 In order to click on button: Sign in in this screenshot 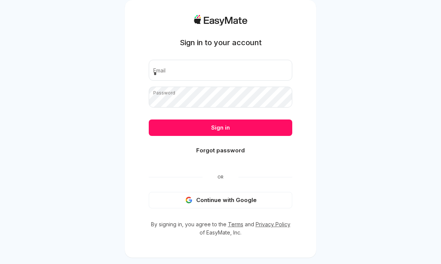, I will do `click(221, 128)`.